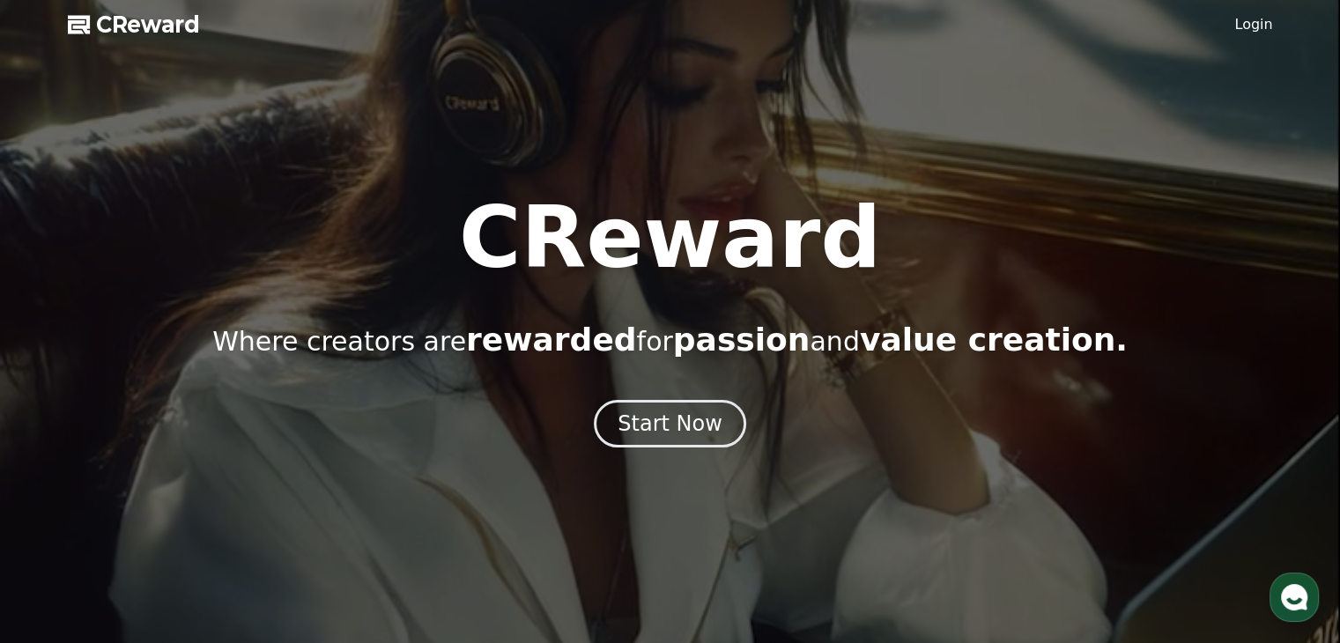 The image size is (1340, 643). I want to click on span: Messages, so click(172, 531).